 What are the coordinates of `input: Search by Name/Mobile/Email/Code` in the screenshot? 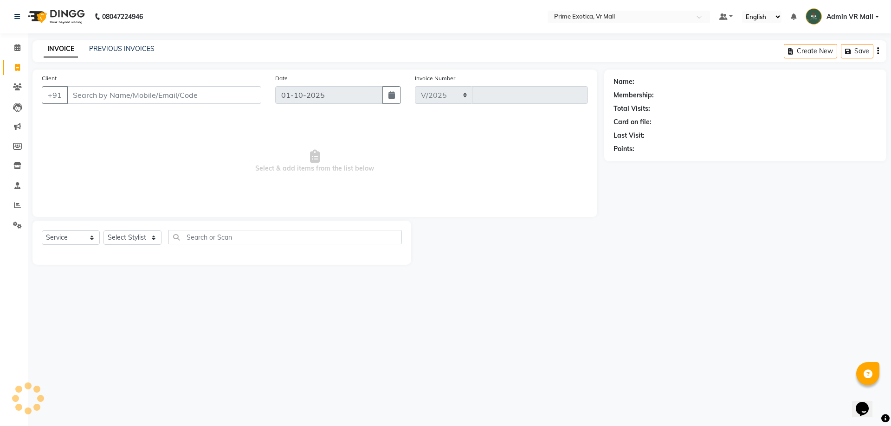 It's located at (164, 95).